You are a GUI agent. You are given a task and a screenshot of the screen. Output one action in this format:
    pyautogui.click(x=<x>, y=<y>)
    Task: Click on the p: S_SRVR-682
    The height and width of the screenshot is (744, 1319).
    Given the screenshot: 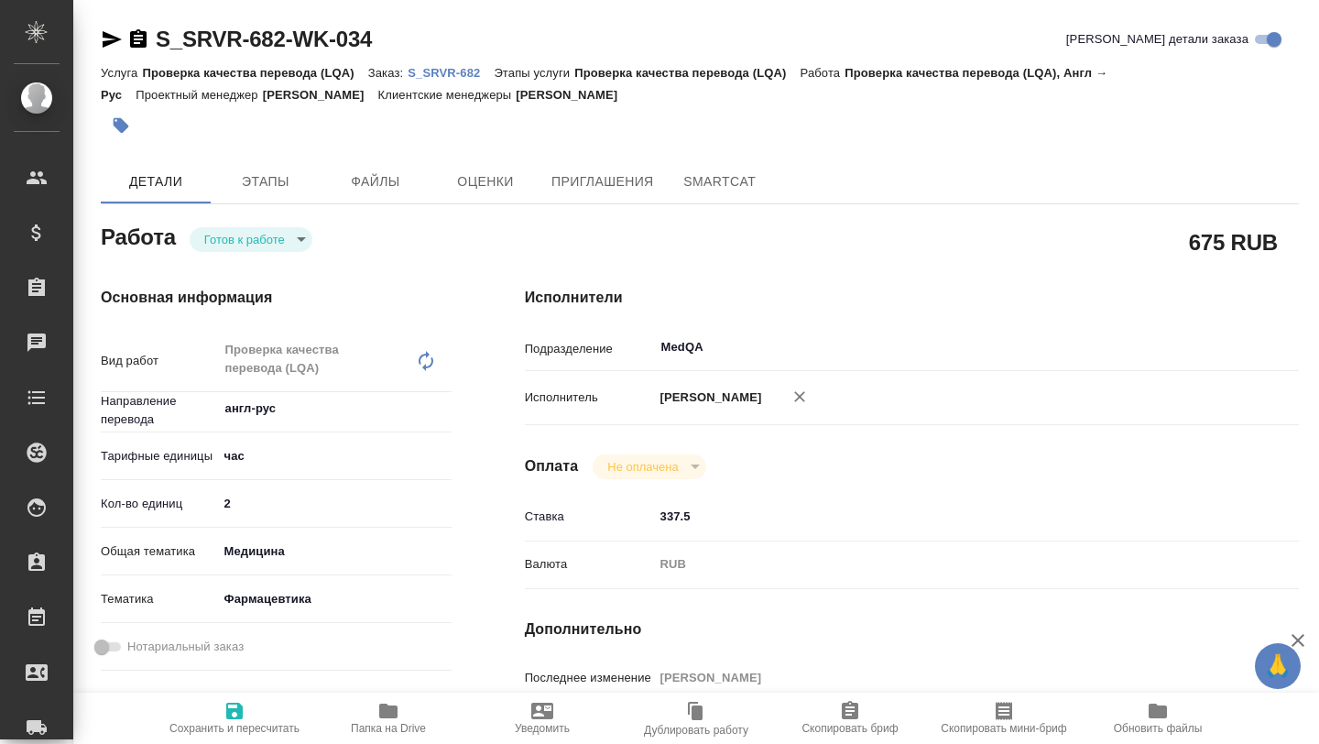 What is the action you would take?
    pyautogui.click(x=451, y=72)
    